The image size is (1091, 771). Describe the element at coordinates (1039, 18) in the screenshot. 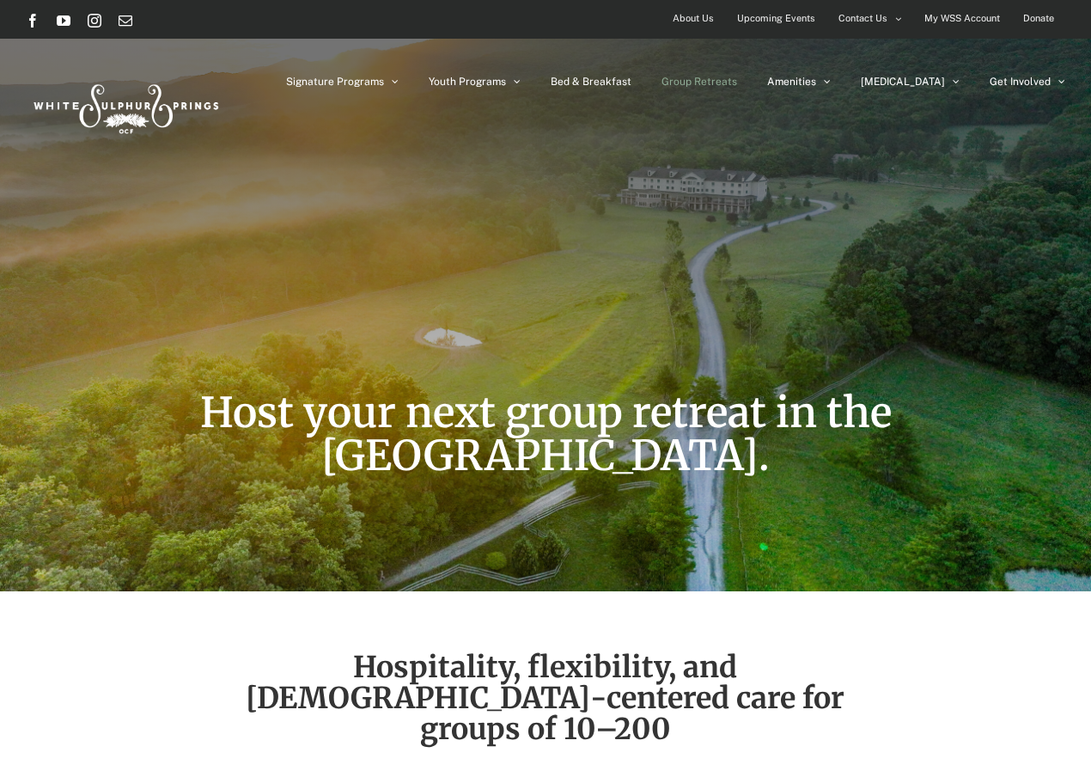

I see `span: Donate` at that location.